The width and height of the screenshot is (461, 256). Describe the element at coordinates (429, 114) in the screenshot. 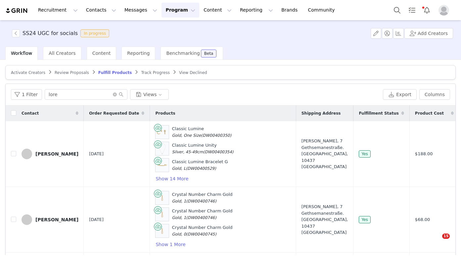

I see `span: Product Cost` at that location.